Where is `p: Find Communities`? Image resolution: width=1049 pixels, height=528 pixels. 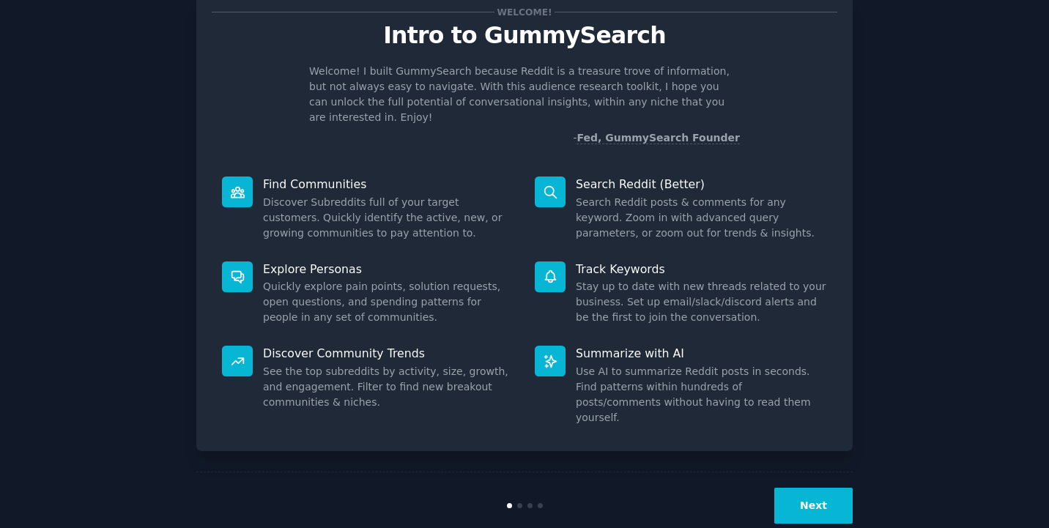 p: Find Communities is located at coordinates (388, 184).